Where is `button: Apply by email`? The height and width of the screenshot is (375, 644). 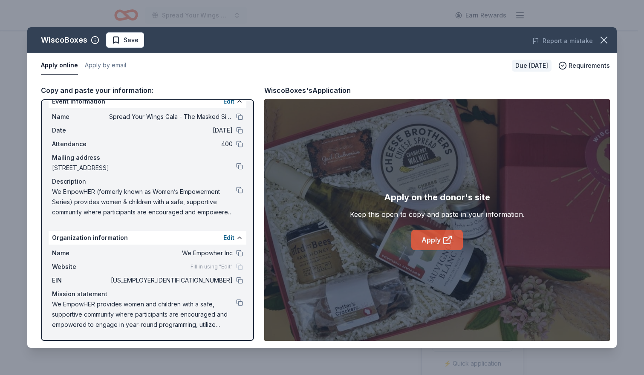
button: Apply by email is located at coordinates (105, 66).